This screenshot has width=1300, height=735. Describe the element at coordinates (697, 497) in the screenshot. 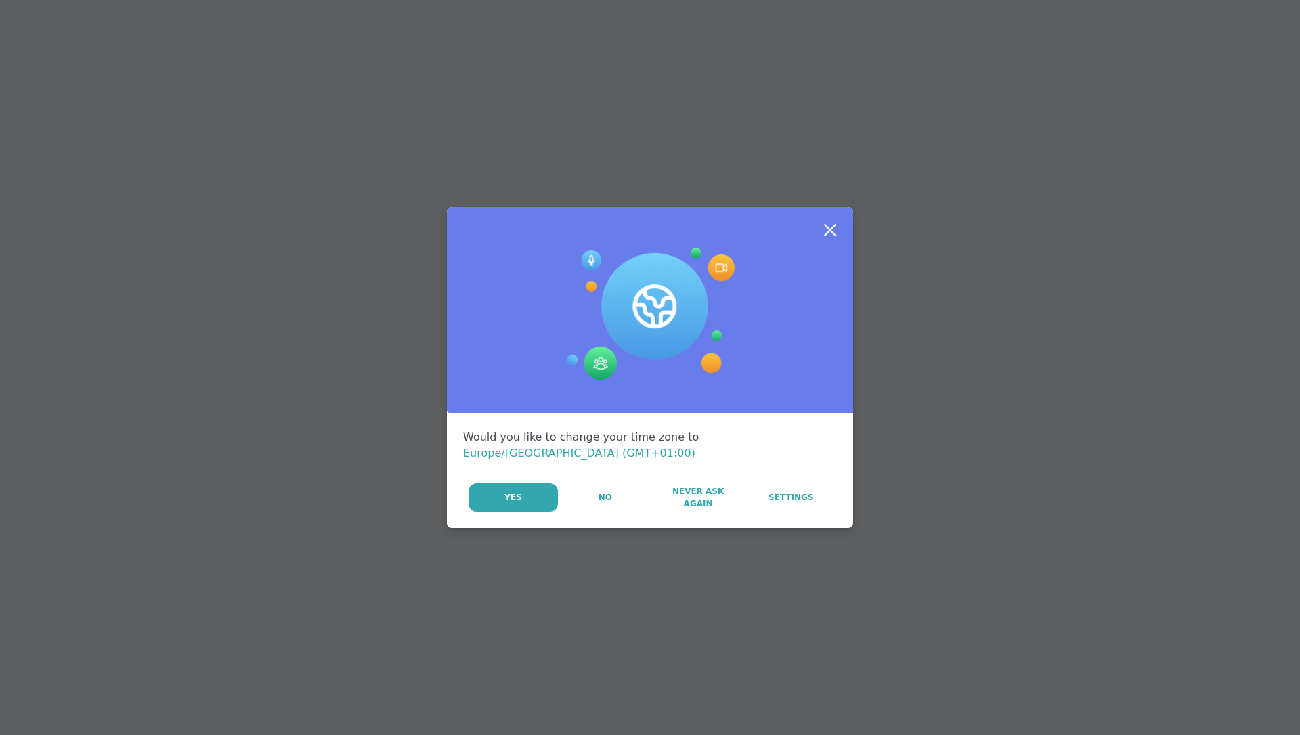

I see `span: Never Ask Again` at that location.